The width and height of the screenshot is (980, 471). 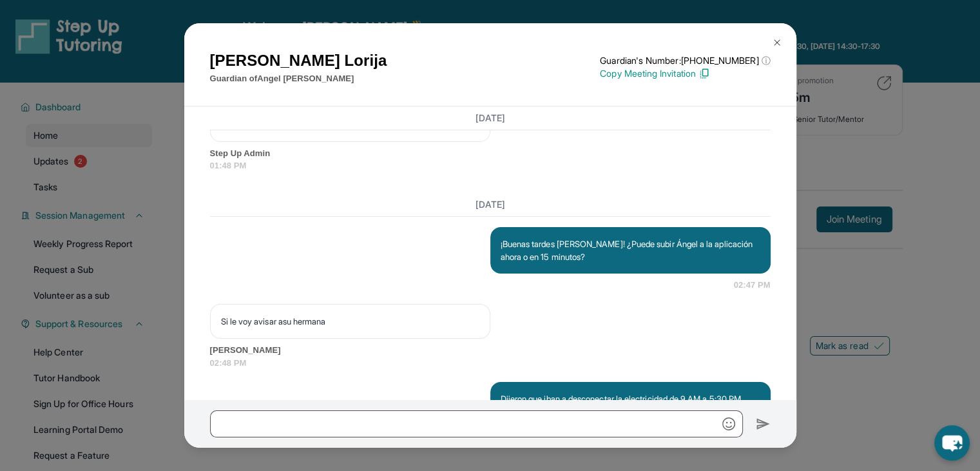 What do you see at coordinates (766, 61) in the screenshot?
I see `span: ⓘ` at bounding box center [766, 61].